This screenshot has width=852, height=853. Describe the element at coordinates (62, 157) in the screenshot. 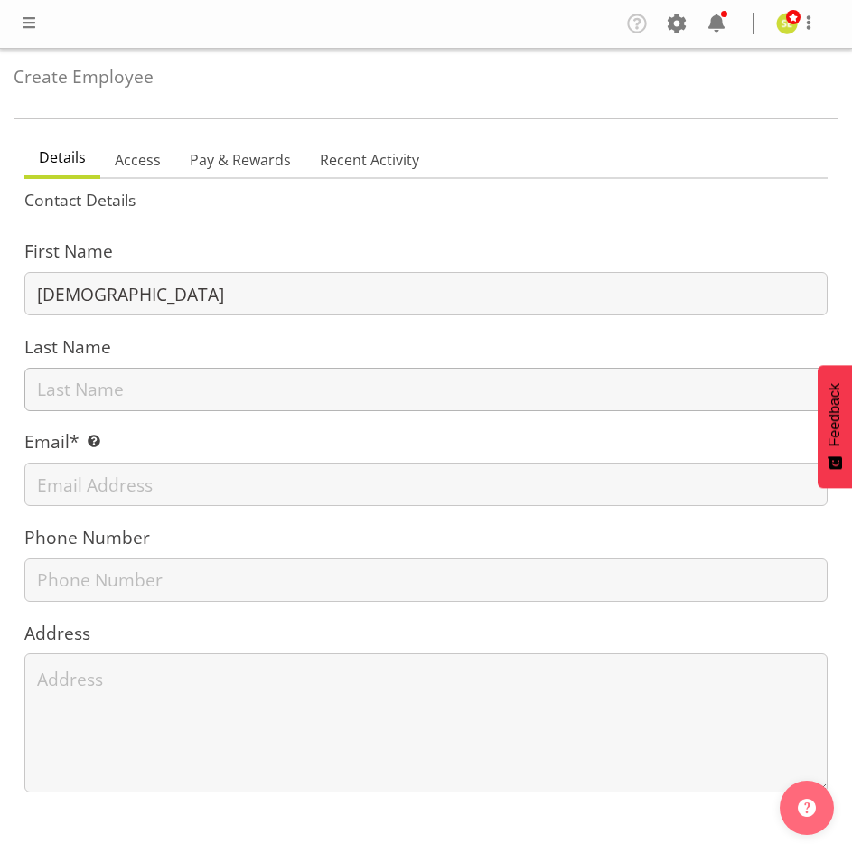

I see `span: Details` at that location.